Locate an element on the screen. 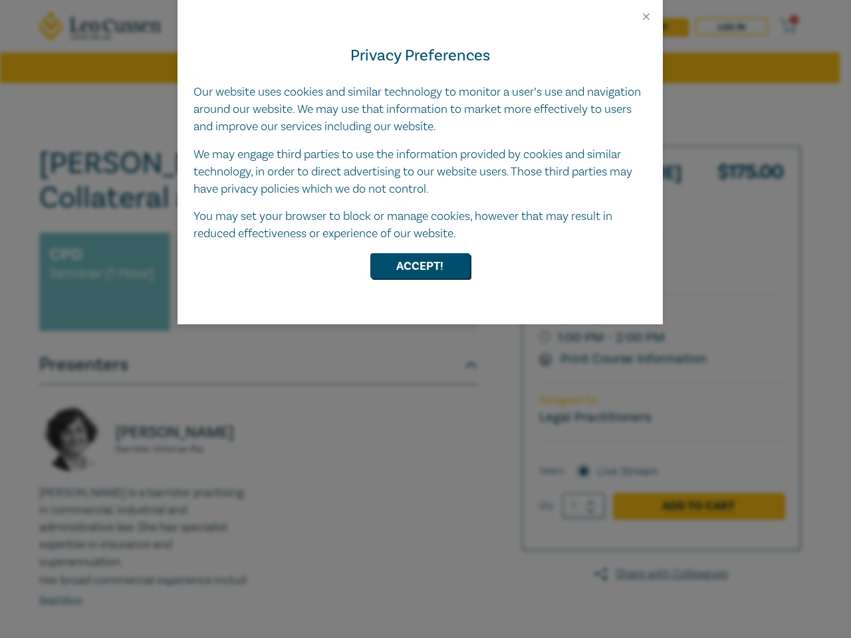 The image size is (851, 638). h4: Privacy Preferences is located at coordinates (420, 56).